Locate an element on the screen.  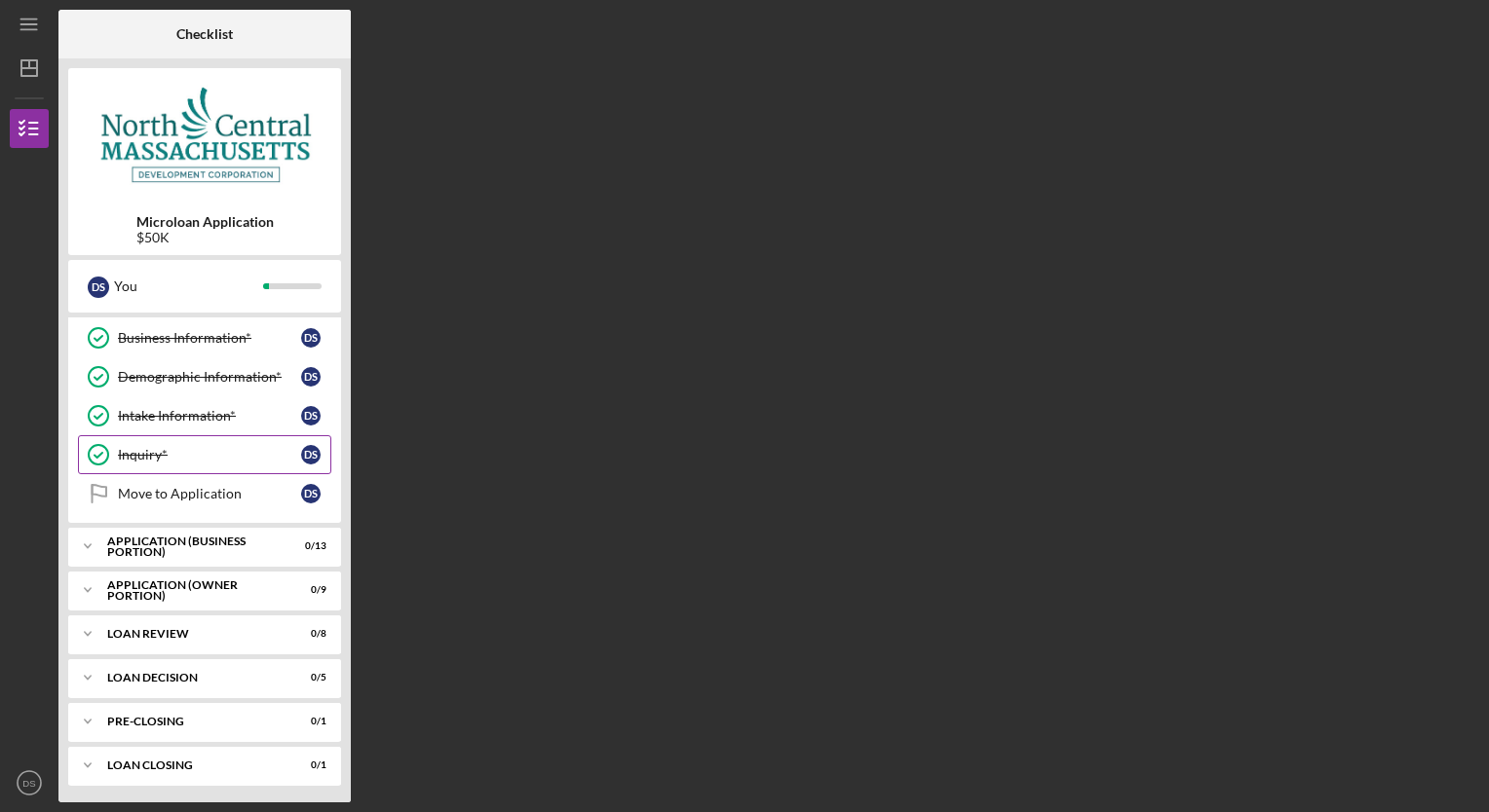
b: Microloan Application is located at coordinates (205, 222).